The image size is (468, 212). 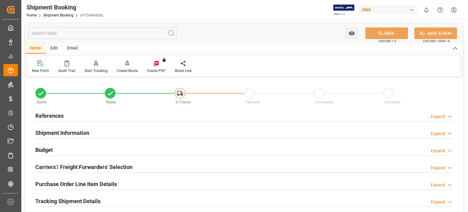 What do you see at coordinates (387, 41) in the screenshot?
I see `span: Ctrl/CMD + S` at bounding box center [387, 41].